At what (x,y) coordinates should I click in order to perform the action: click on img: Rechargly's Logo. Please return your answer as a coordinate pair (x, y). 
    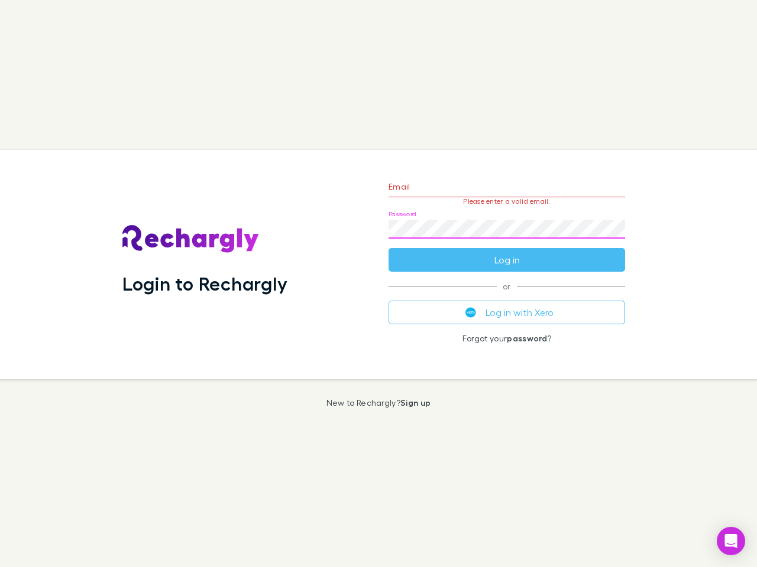
    Looking at the image, I should click on (191, 239).